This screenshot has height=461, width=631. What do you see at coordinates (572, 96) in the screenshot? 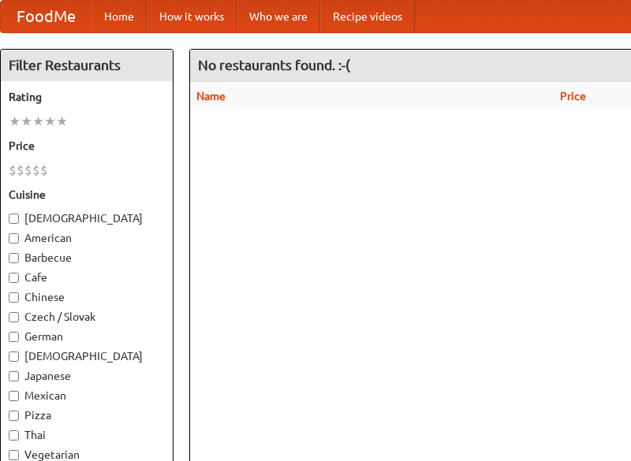
I see `a: Price` at bounding box center [572, 96].